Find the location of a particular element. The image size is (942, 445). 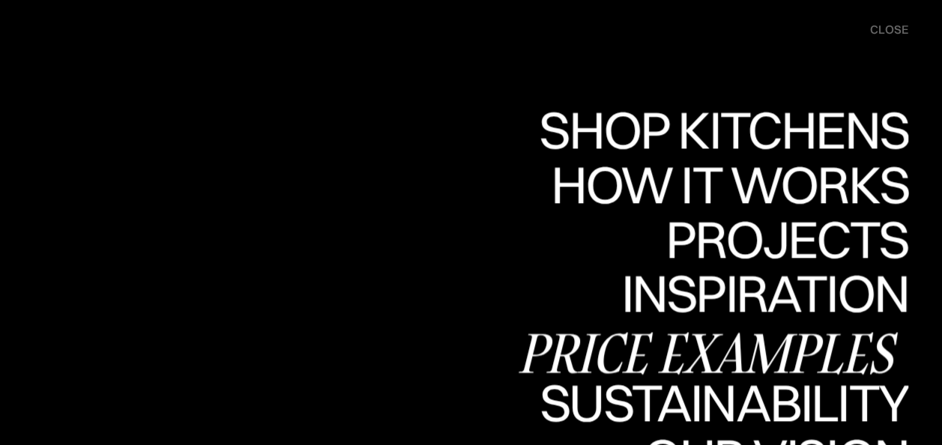

a: ProjectsProjects is located at coordinates (787, 240).